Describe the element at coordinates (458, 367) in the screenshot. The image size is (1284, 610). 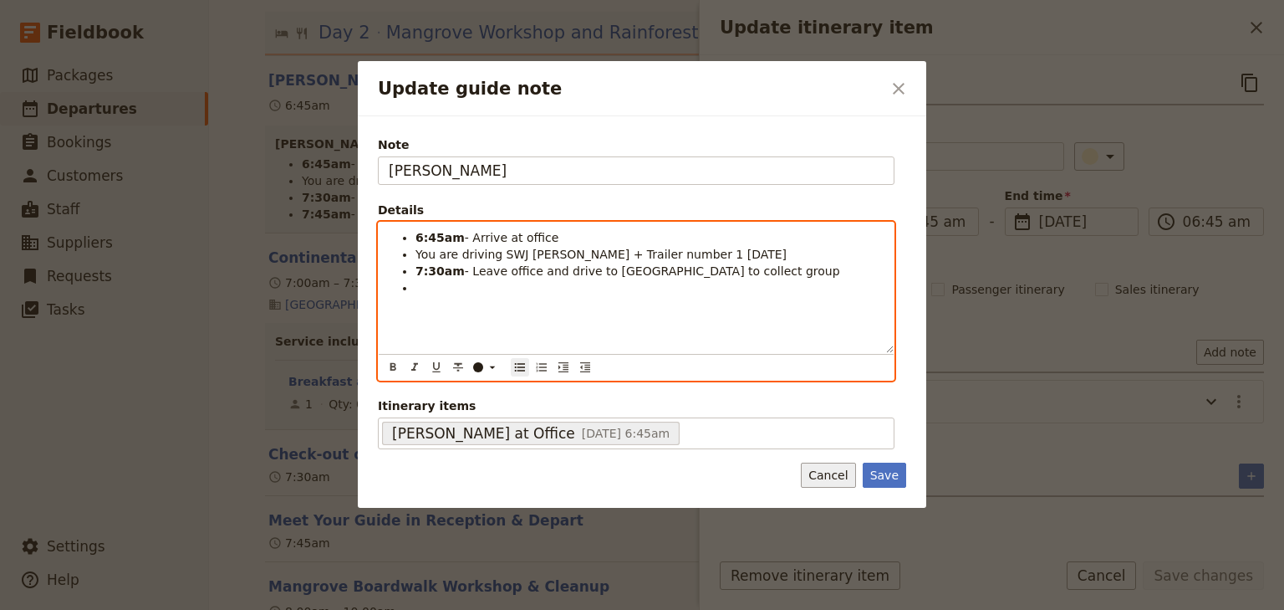
I see `button: Format strikethrough` at that location.